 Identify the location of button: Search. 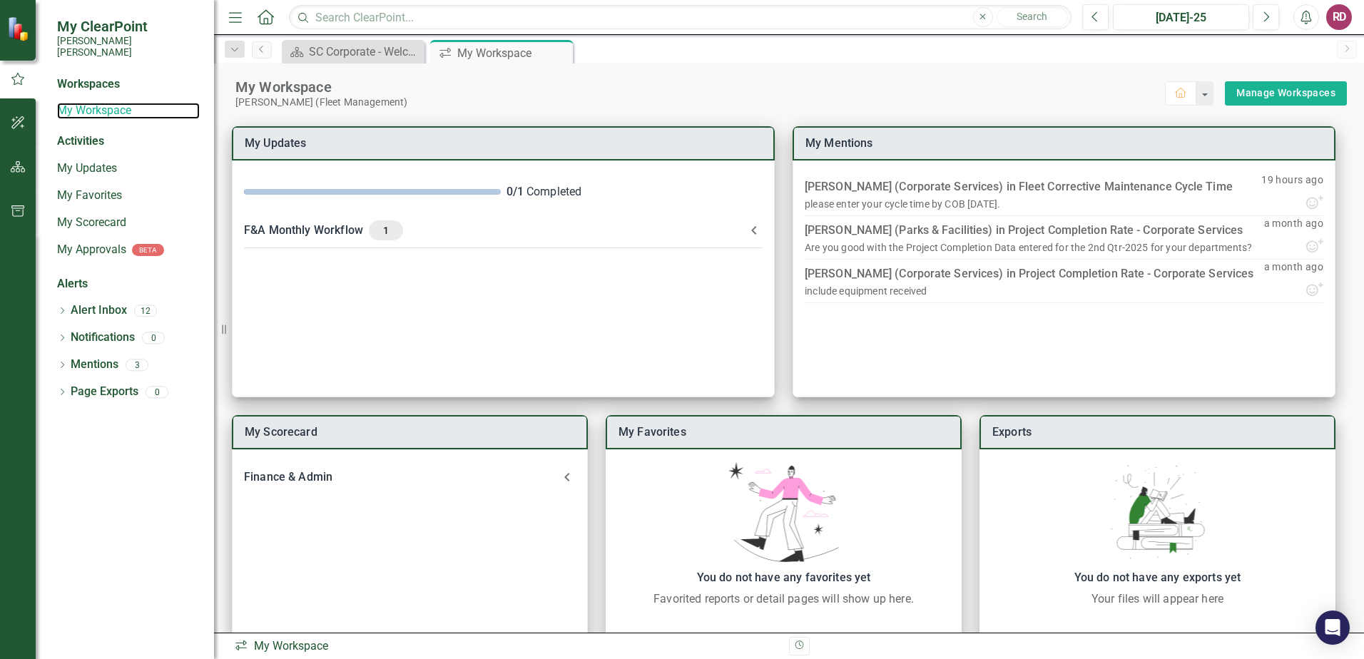
(1032, 17).